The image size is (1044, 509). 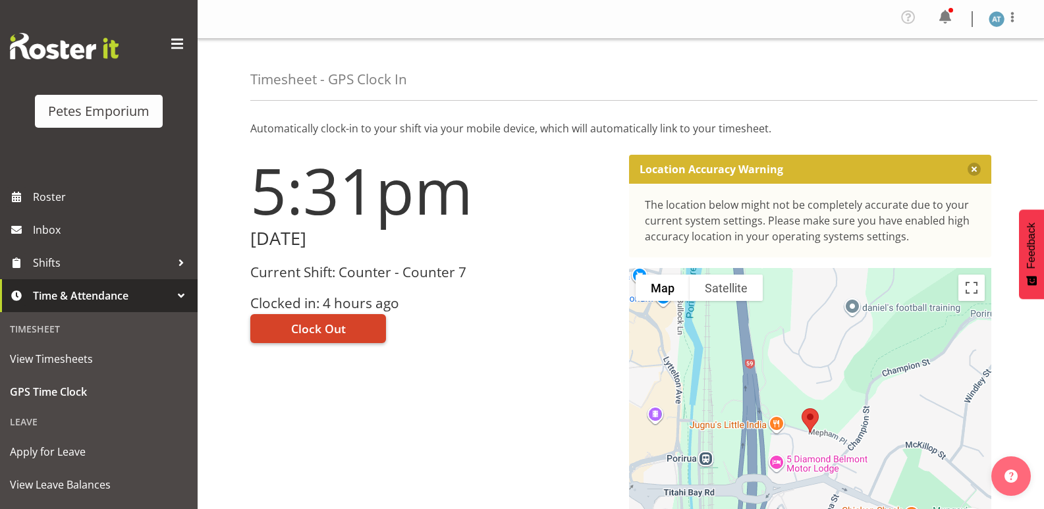 I want to click on a: GPS Time Clock, so click(x=99, y=392).